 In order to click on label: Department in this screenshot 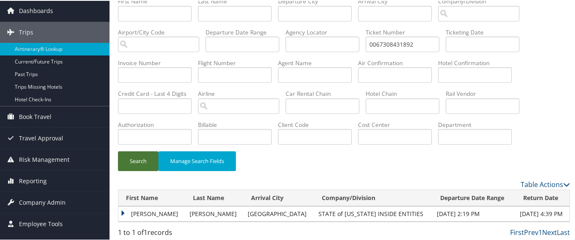, I will do `click(478, 124)`.